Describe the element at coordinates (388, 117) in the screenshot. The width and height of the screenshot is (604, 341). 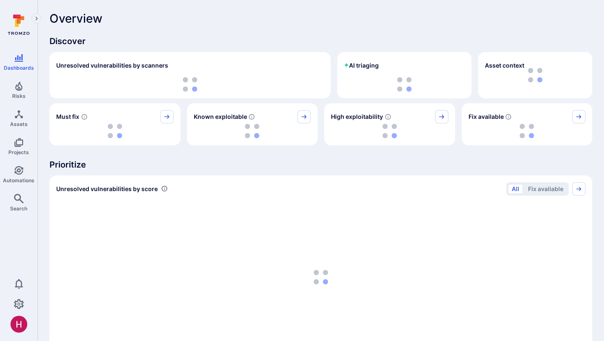
I see `svg: EPSS score ≥ 0.7` at that location.